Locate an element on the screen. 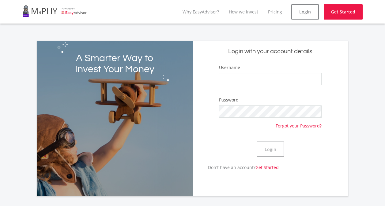 The image size is (385, 206). a: Why EasyAdvisor? is located at coordinates (201, 12).